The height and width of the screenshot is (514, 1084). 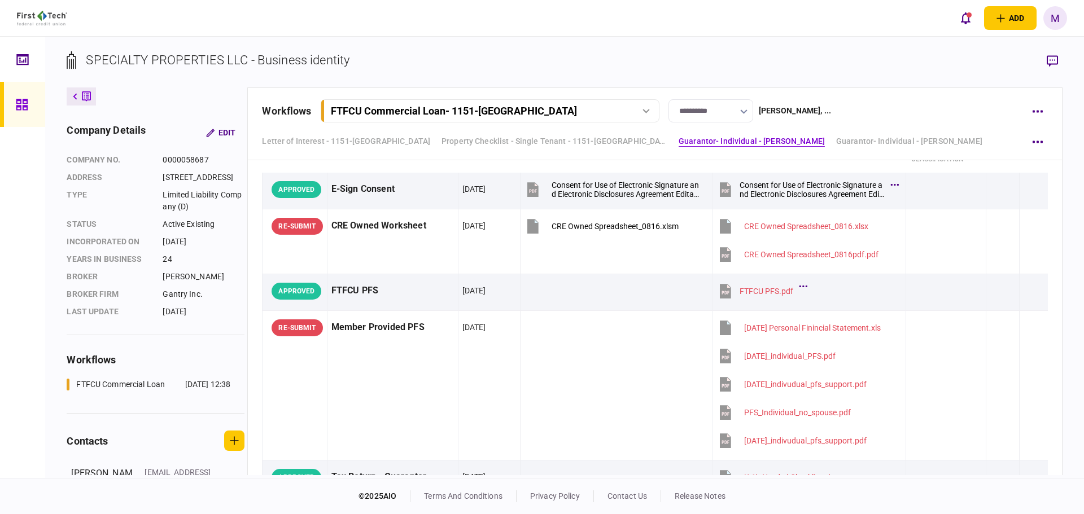 I want to click on div: Active Existing, so click(x=203, y=224).